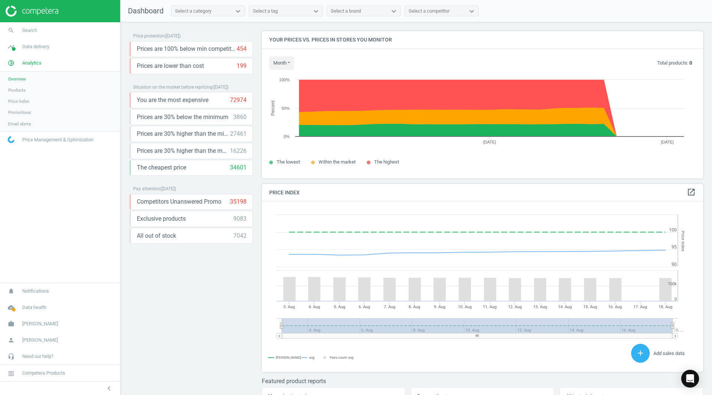 This screenshot has height=395, width=712. Describe the element at coordinates (17, 90) in the screenshot. I see `span: Products` at that location.